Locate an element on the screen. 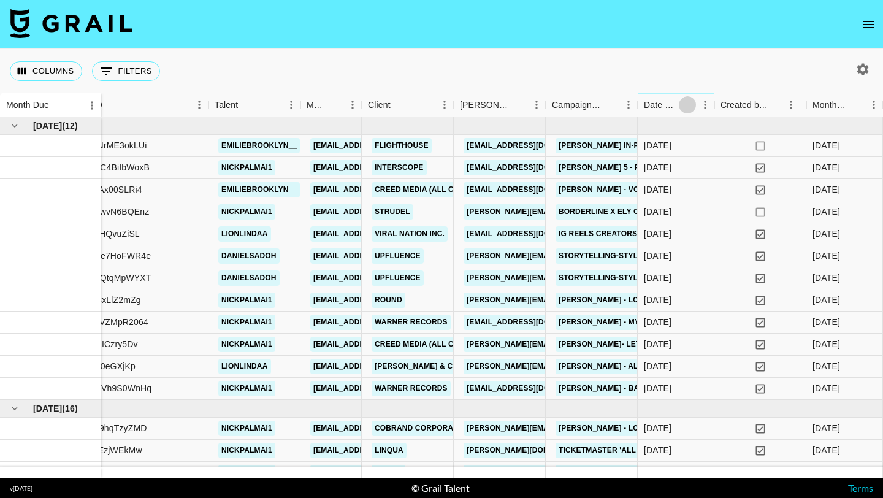  div: 6/2/2025 is located at coordinates (657, 472).